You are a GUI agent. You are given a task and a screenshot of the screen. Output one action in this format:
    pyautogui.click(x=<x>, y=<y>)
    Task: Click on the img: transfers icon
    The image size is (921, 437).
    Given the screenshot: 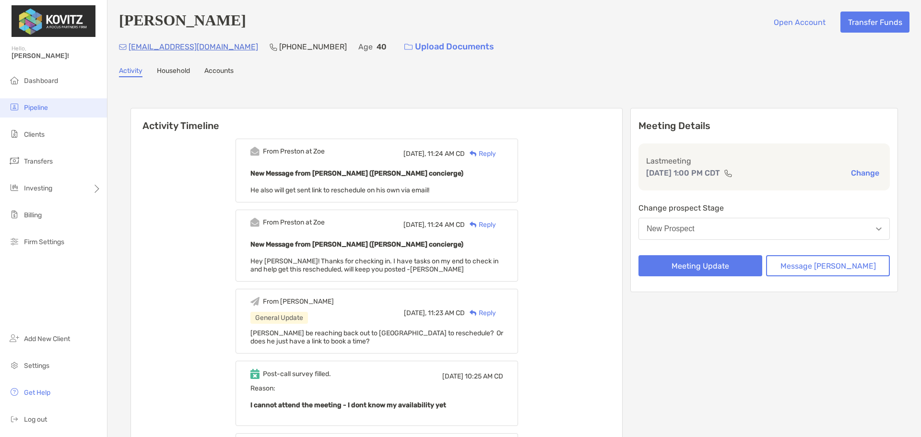 What is the action you would take?
    pyautogui.click(x=14, y=161)
    